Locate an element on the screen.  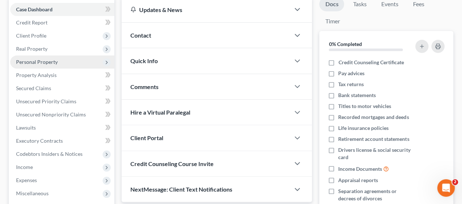
span: Credit Counseling Course Invite is located at coordinates (172, 164).